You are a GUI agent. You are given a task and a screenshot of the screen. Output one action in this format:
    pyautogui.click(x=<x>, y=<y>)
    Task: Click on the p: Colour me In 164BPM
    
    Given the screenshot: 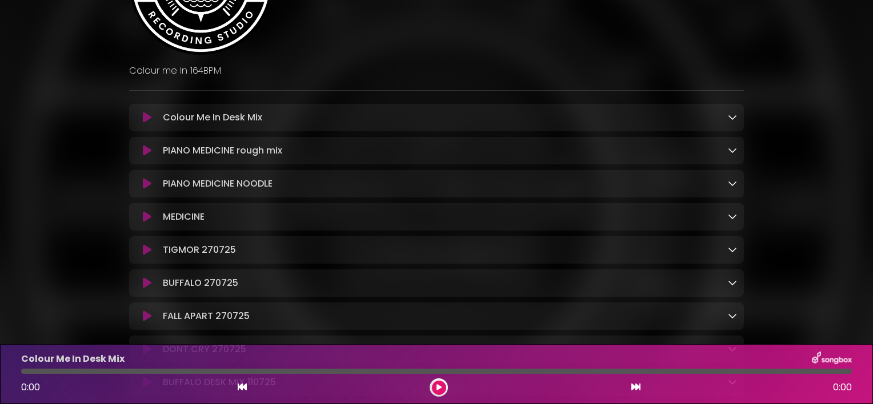 What is the action you would take?
    pyautogui.click(x=436, y=71)
    